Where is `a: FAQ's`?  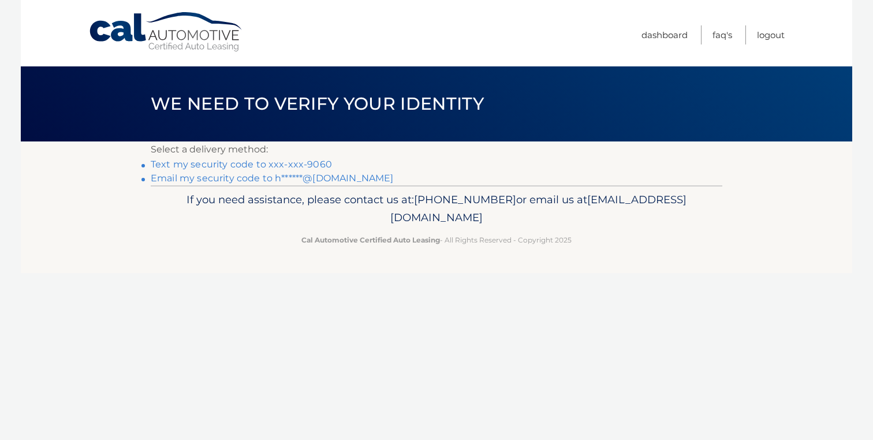 a: FAQ's is located at coordinates (722, 35).